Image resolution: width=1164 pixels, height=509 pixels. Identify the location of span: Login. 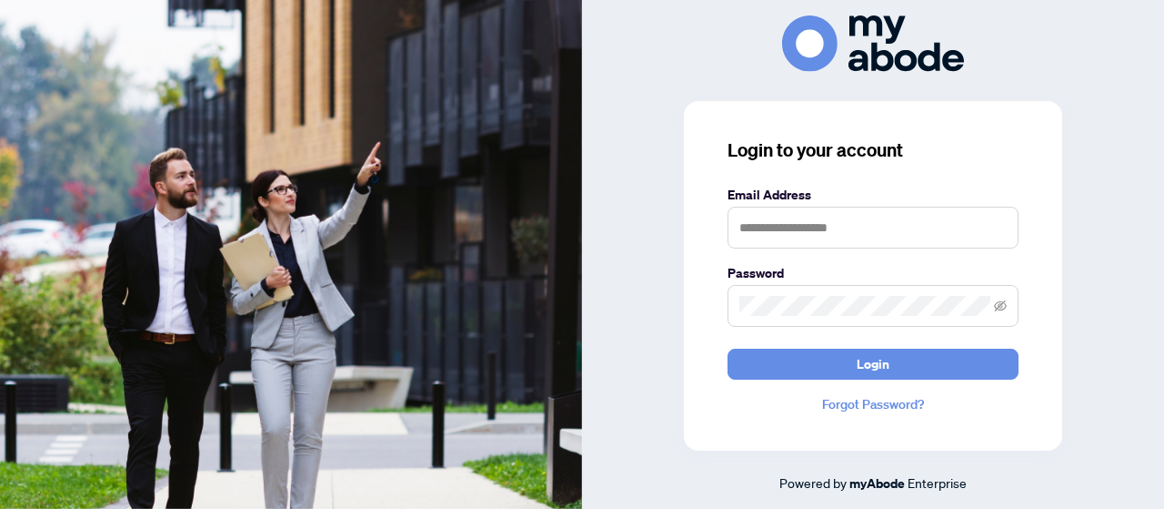
(873, 364).